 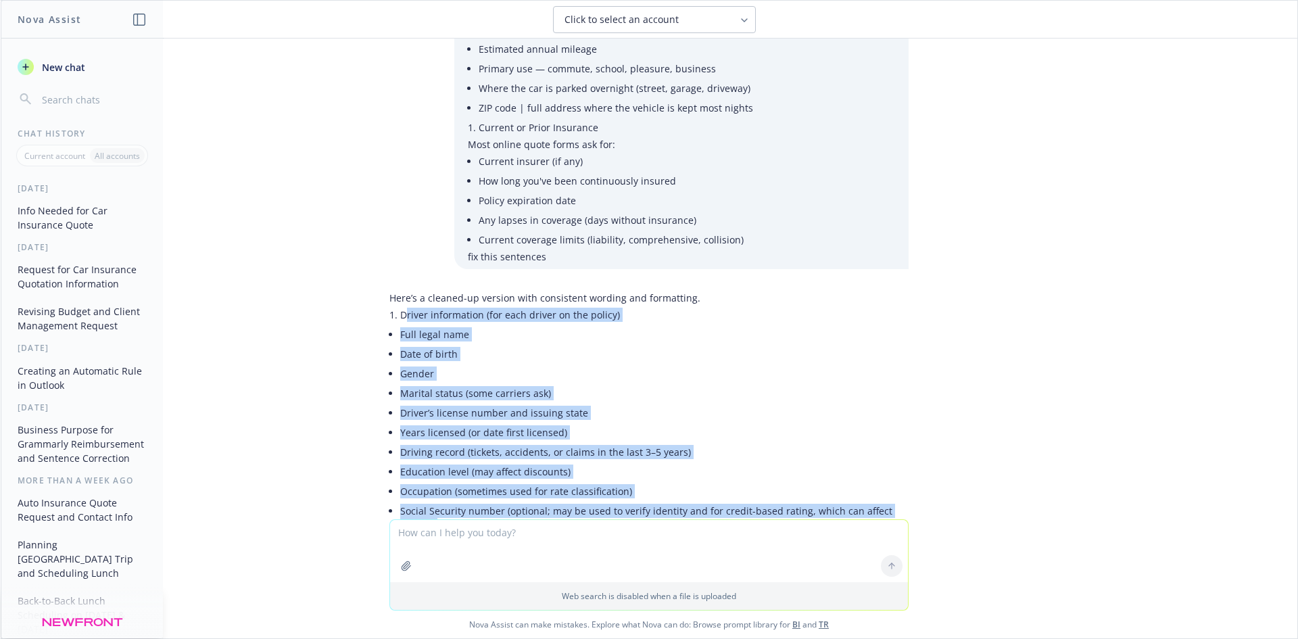 What do you see at coordinates (654, 452) in the screenshot?
I see `li: Driving record (tickets, accidents, or claims in the last 3–5 years)` at bounding box center [654, 452].